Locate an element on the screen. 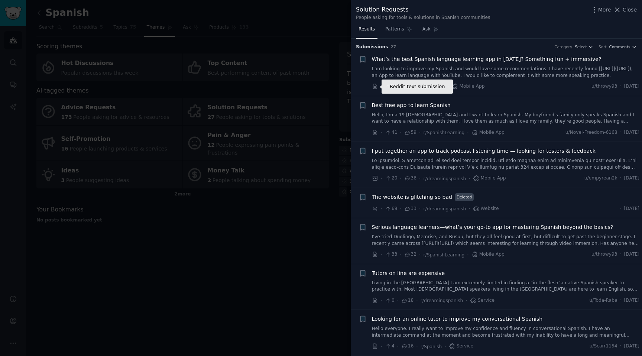 The width and height of the screenshot is (642, 356). a: I’ve tried Duolingo, Memrise, and Busuu, but they all feel good at first, but difficult to get pa... is located at coordinates (505, 240).